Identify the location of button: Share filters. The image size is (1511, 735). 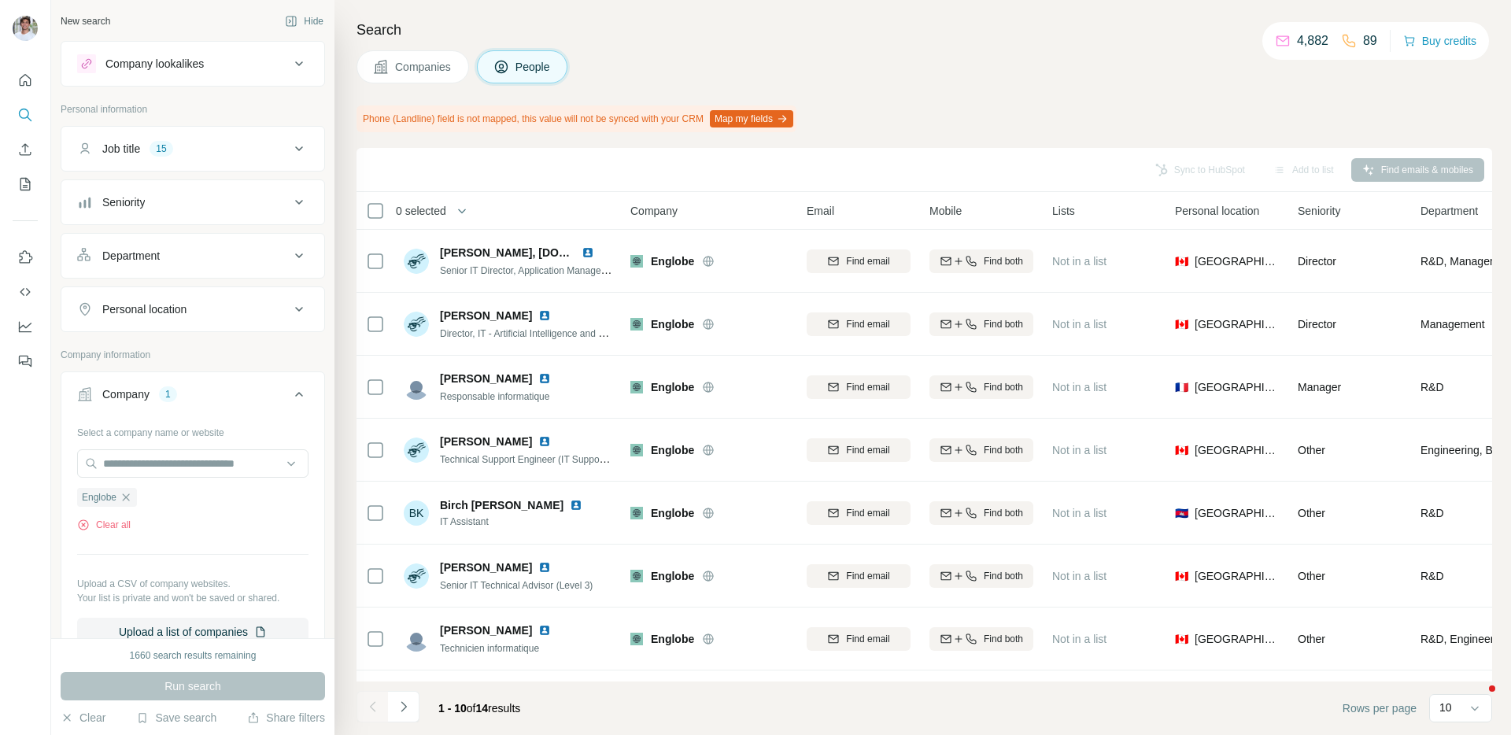
(286, 718).